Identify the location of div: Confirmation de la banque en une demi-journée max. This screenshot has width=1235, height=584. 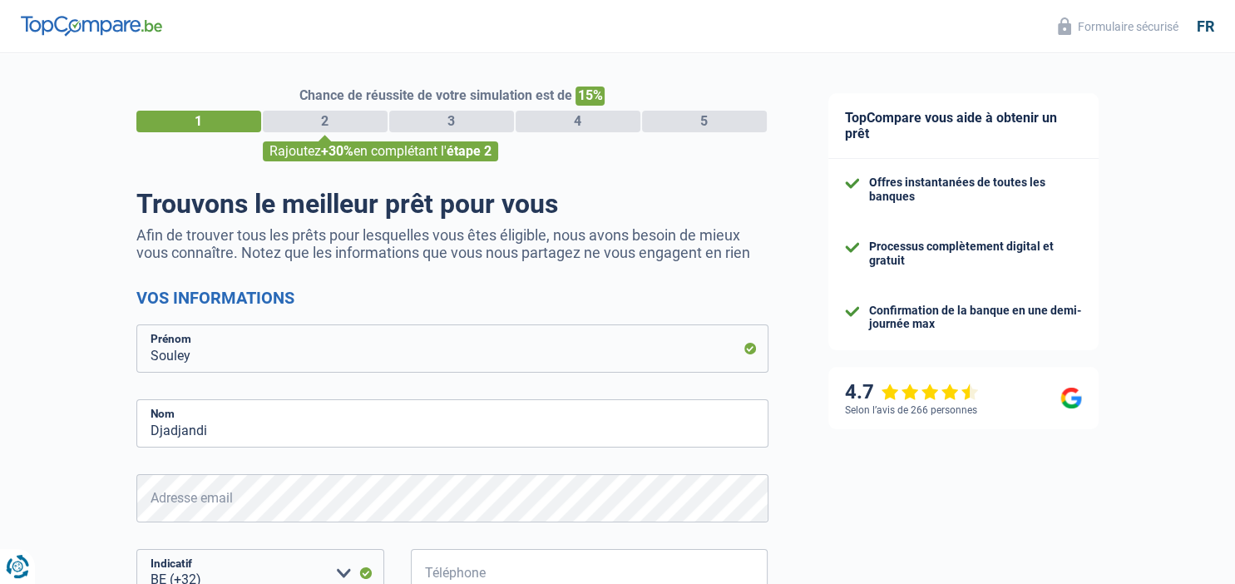
(975, 318).